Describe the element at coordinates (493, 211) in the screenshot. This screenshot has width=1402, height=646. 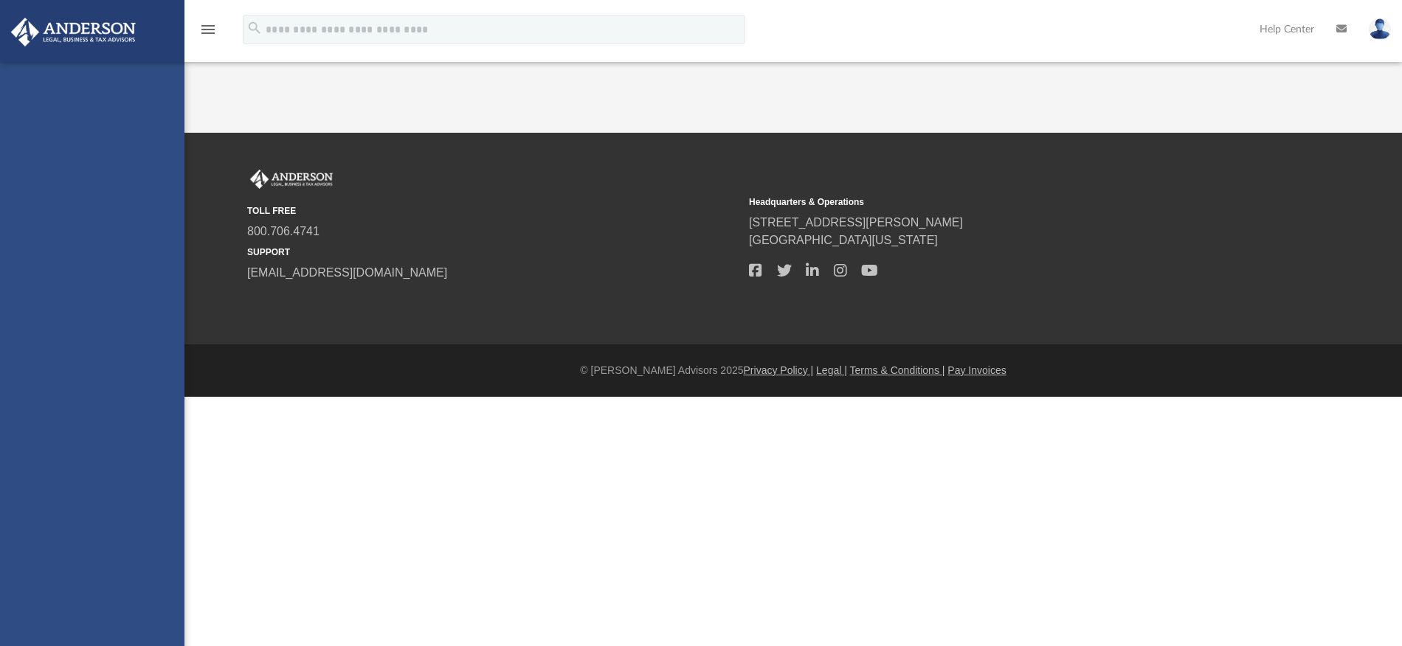
I see `small: TOLL FREE` at that location.